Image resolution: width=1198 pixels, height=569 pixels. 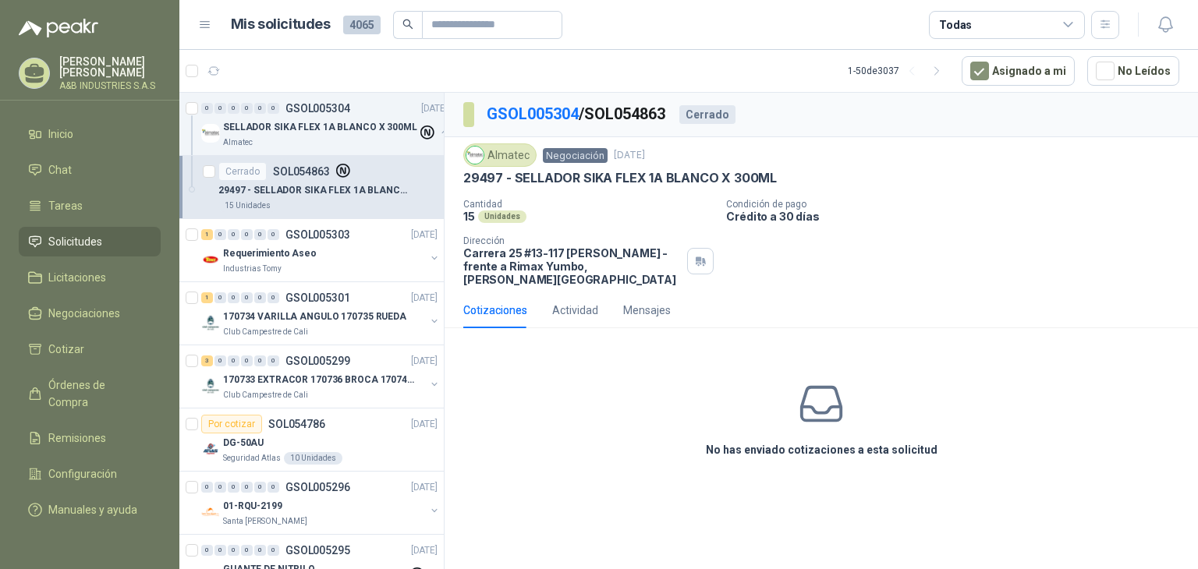 What do you see at coordinates (958, 216) in the screenshot?
I see `p: Crédito a 30 días` at bounding box center [958, 216].